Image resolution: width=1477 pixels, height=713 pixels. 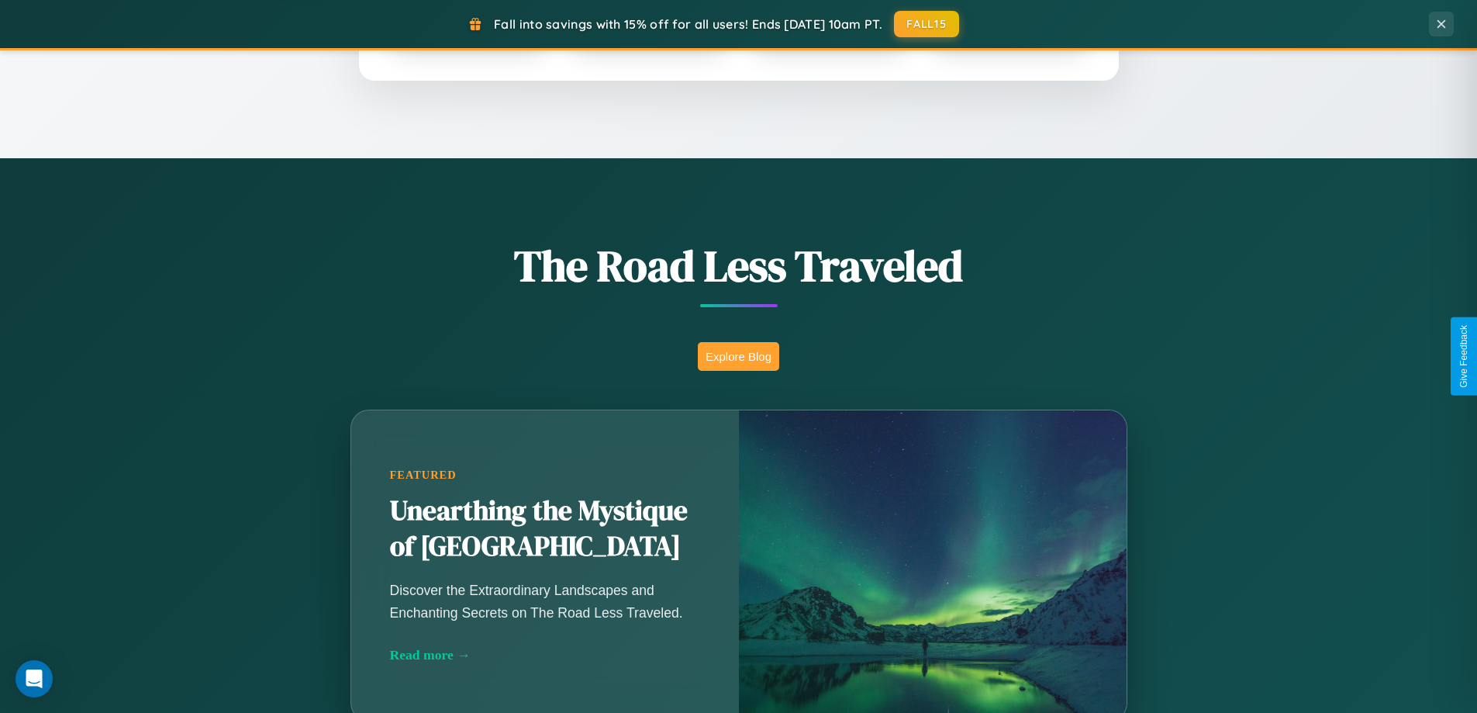 What do you see at coordinates (739, 265) in the screenshot?
I see `h1: The Road Less Traveled` at bounding box center [739, 265].